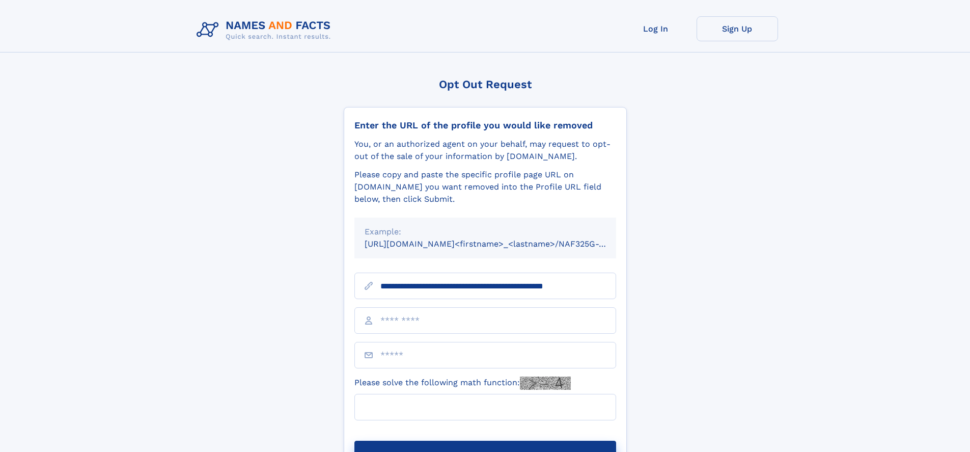 The height and width of the screenshot is (452, 970). Describe the element at coordinates (485, 150) in the screenshot. I see `div: You, or an authorized agent on your behalf, may request to opt-out of the sale of your informatio...` at that location.